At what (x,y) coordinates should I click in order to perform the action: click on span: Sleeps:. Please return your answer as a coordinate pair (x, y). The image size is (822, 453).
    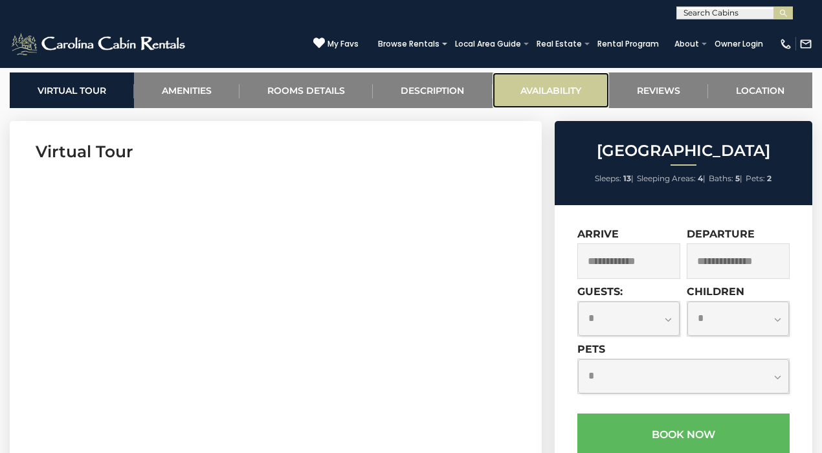
    Looking at the image, I should click on (608, 178).